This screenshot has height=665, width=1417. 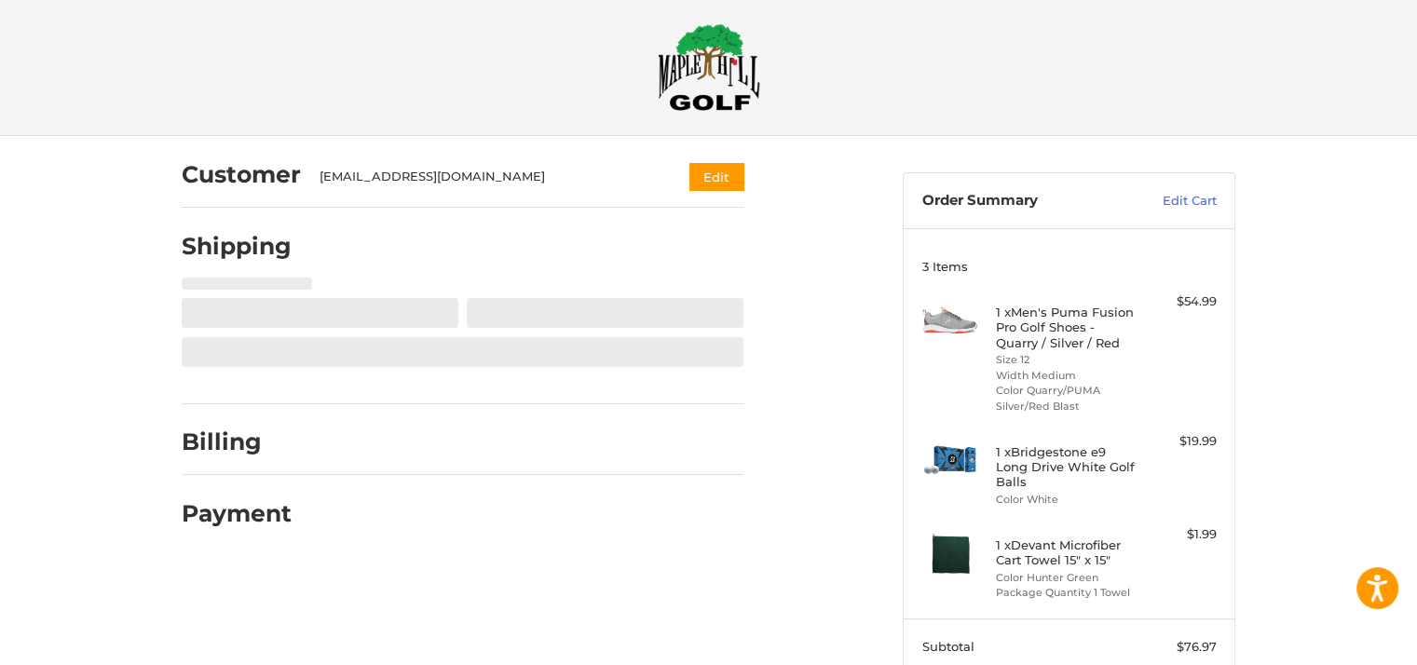 What do you see at coordinates (1066, 360) in the screenshot?
I see `li: Size 12` at bounding box center [1066, 360].